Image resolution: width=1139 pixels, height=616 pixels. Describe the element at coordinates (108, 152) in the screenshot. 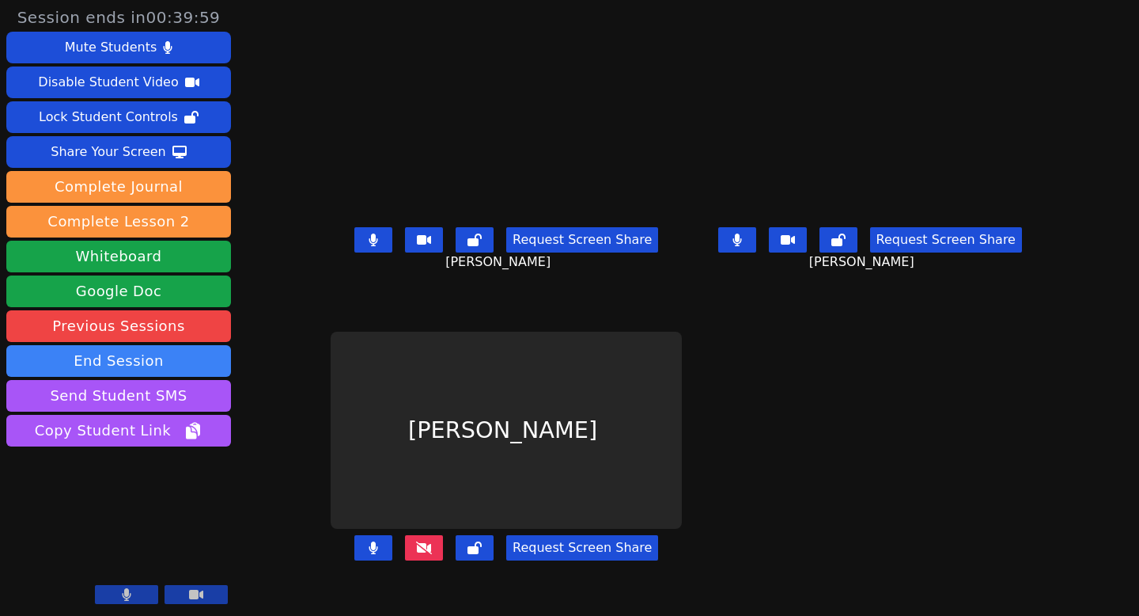

I see `div: Share Your Screen` at that location.